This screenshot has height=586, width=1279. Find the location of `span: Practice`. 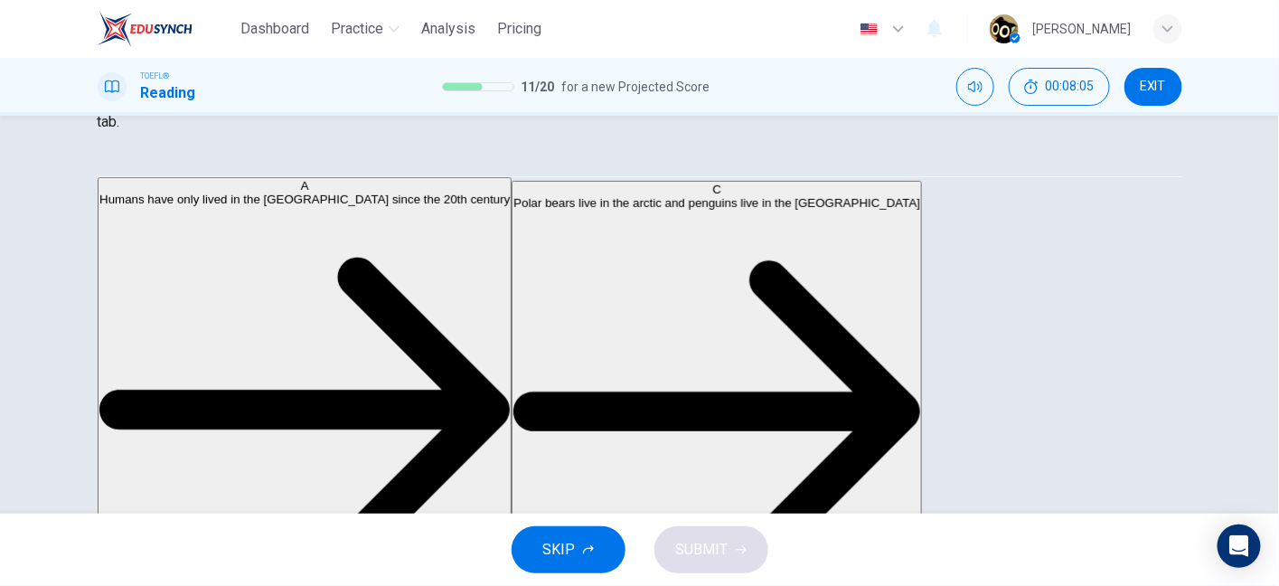

span: Practice is located at coordinates (357, 29).